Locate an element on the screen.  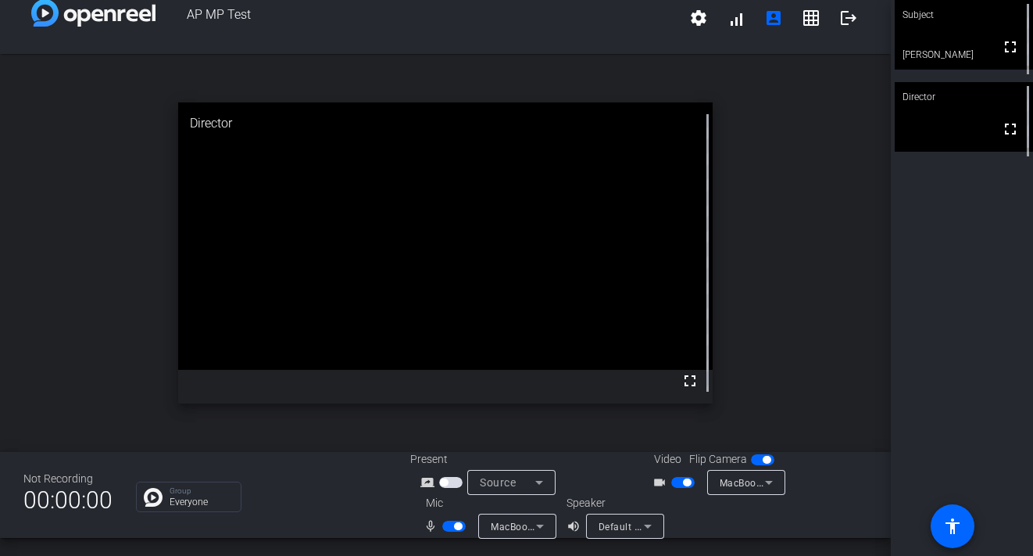
span: Flip Camera is located at coordinates (718, 459).